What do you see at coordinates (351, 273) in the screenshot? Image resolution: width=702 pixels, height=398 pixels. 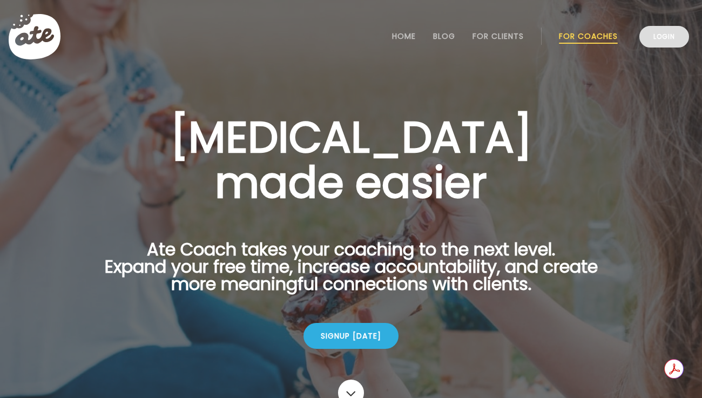 I see `p: Ate Coach takes your coaching to the next level. Expand your free time, increase accountability, ...` at bounding box center [351, 273].